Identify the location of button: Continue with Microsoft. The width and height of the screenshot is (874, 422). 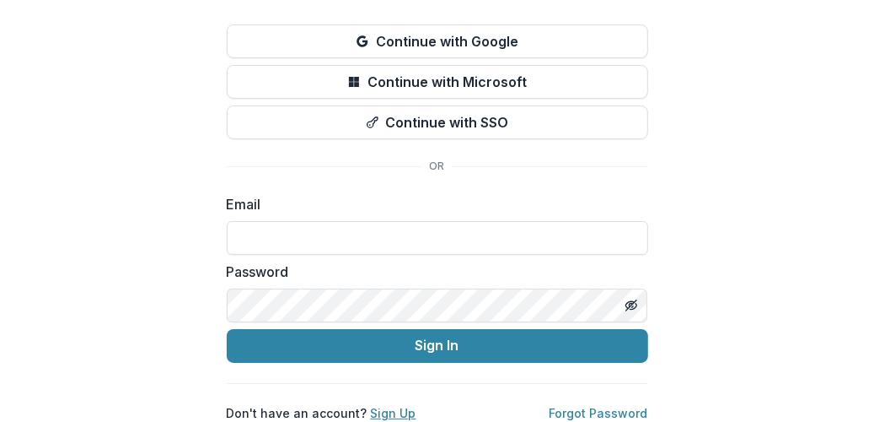
(438, 82).